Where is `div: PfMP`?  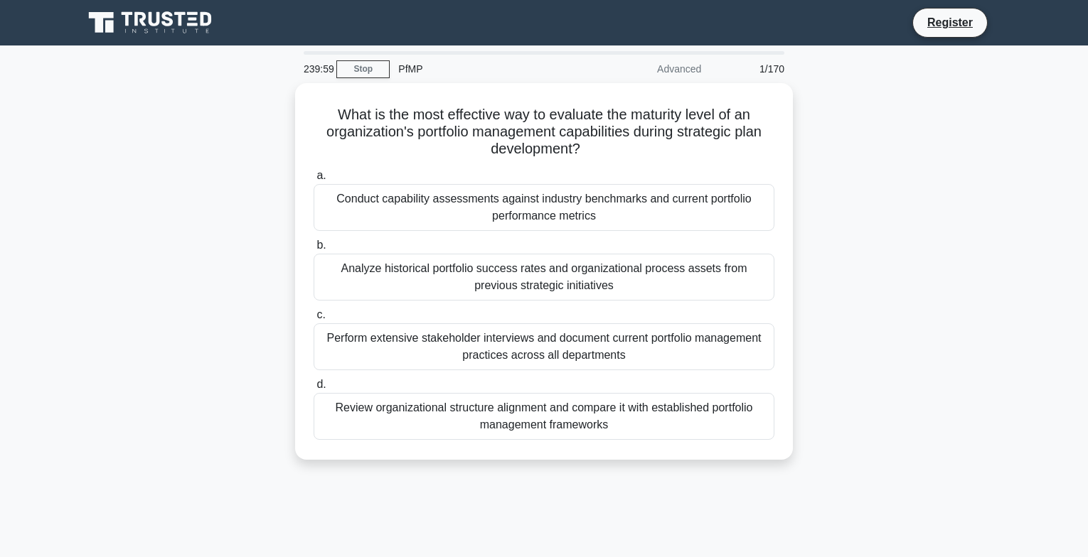 div: PfMP is located at coordinates (487, 69).